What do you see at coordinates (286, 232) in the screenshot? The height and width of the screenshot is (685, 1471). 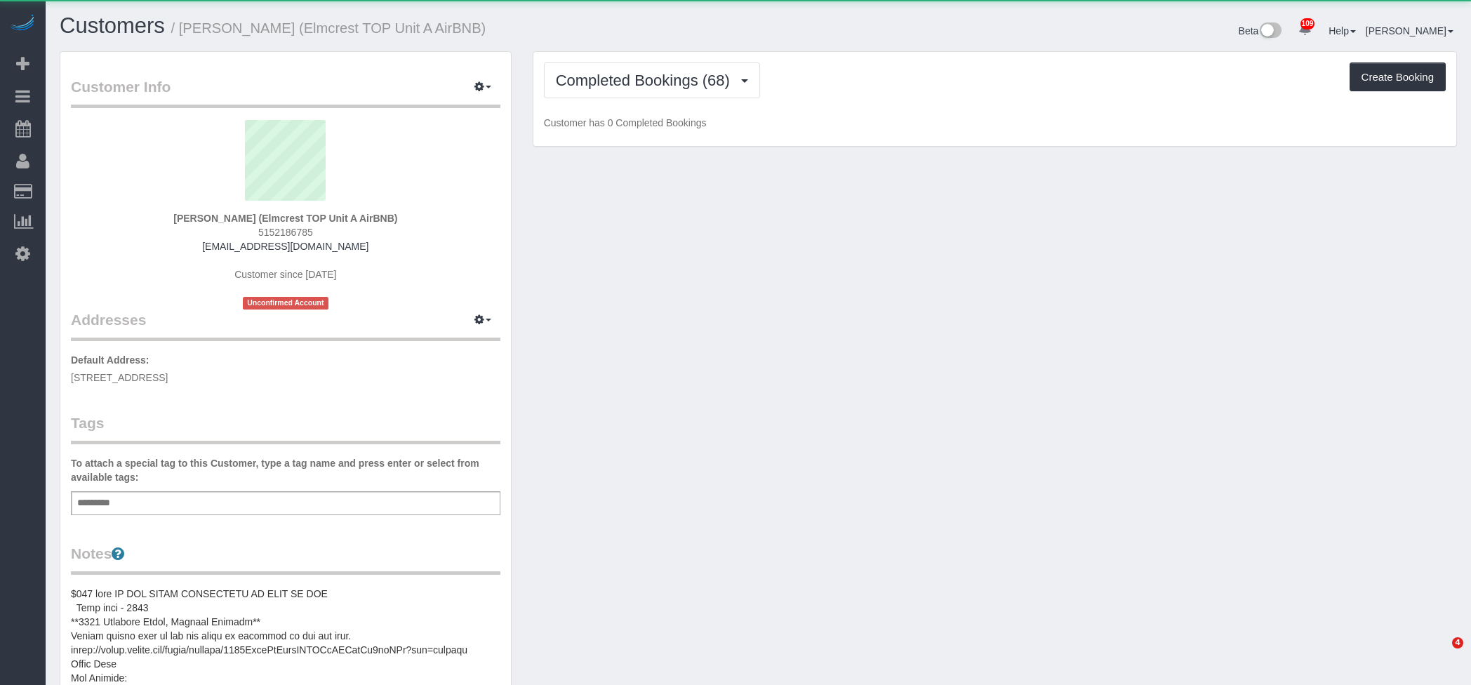 I see `span: 5152186785` at bounding box center [286, 232].